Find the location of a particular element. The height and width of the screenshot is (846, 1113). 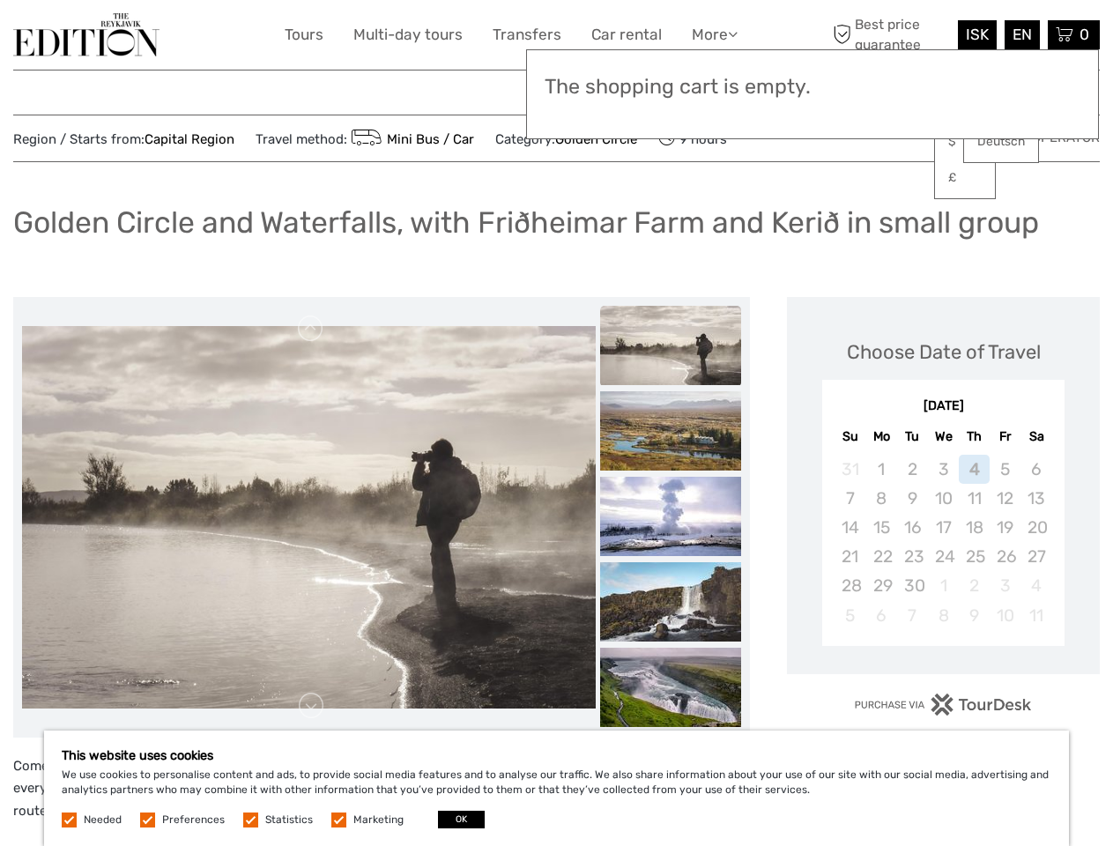

div: We use cookies to personalise content and ads, to provide social media features and to analyse ou... is located at coordinates (556, 787).